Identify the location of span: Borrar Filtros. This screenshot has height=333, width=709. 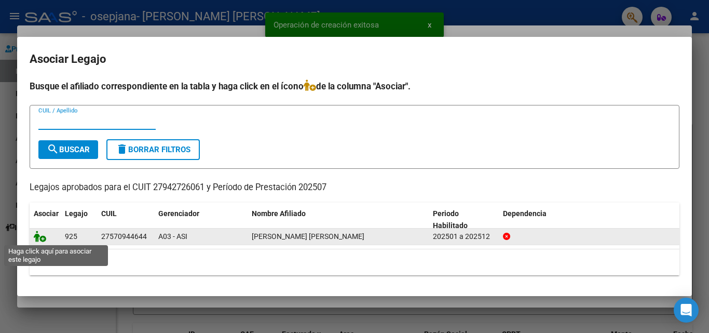
(153, 150).